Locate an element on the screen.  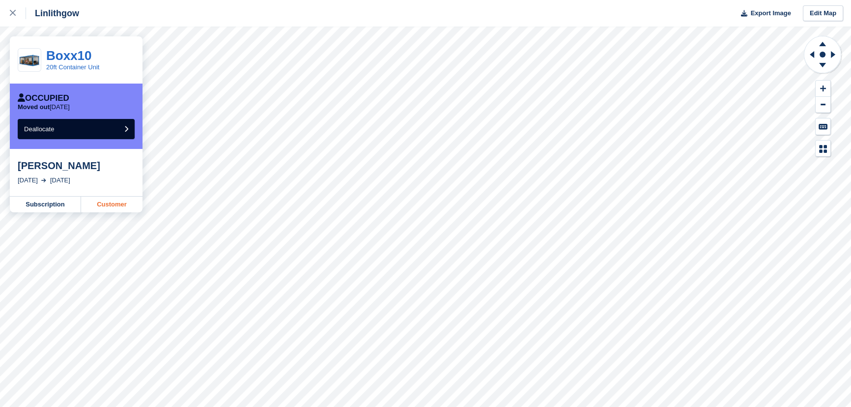
img: house.png is located at coordinates (29, 60).